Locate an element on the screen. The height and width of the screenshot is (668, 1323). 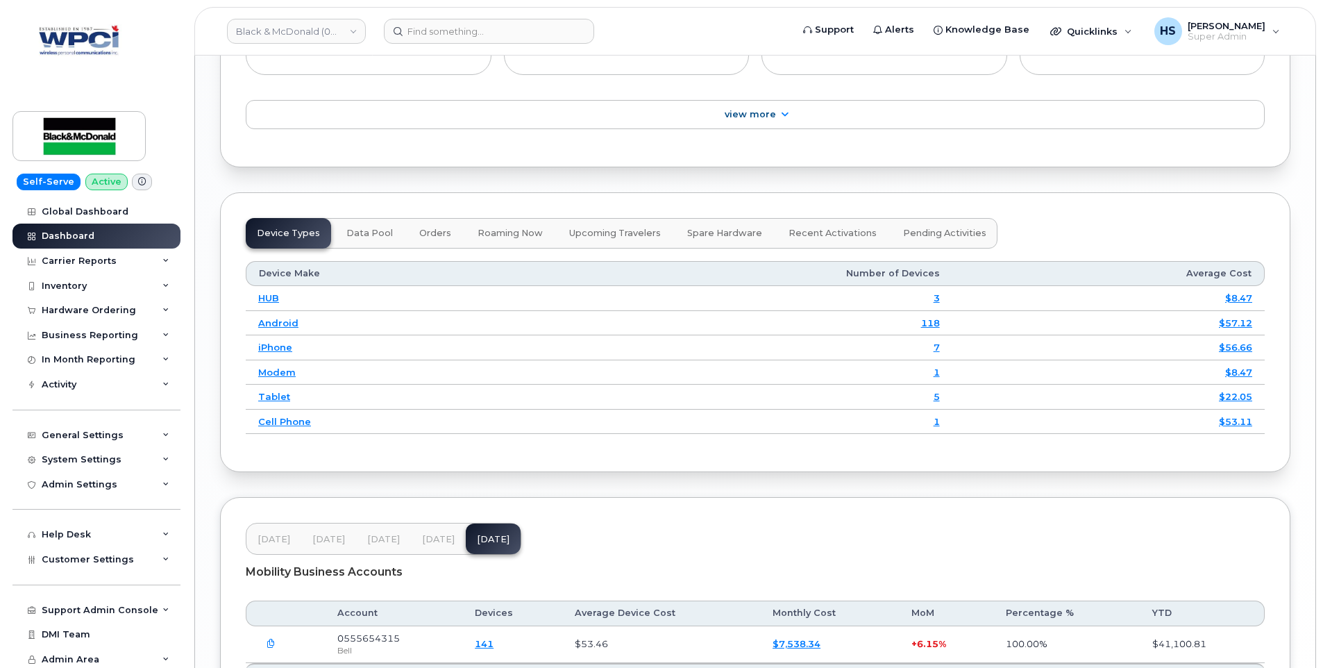
a: Modem is located at coordinates (277, 372).